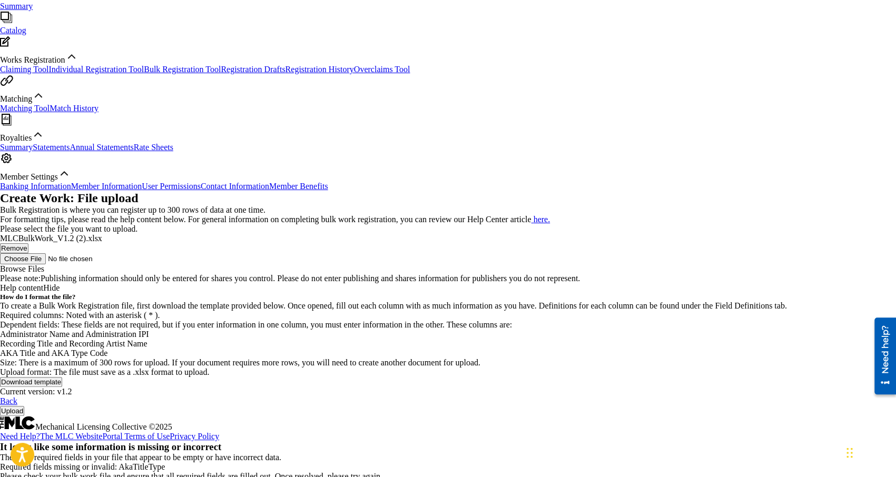 The width and height of the screenshot is (896, 477). Describe the element at coordinates (153, 147) in the screenshot. I see `a: Rate Sheets` at that location.